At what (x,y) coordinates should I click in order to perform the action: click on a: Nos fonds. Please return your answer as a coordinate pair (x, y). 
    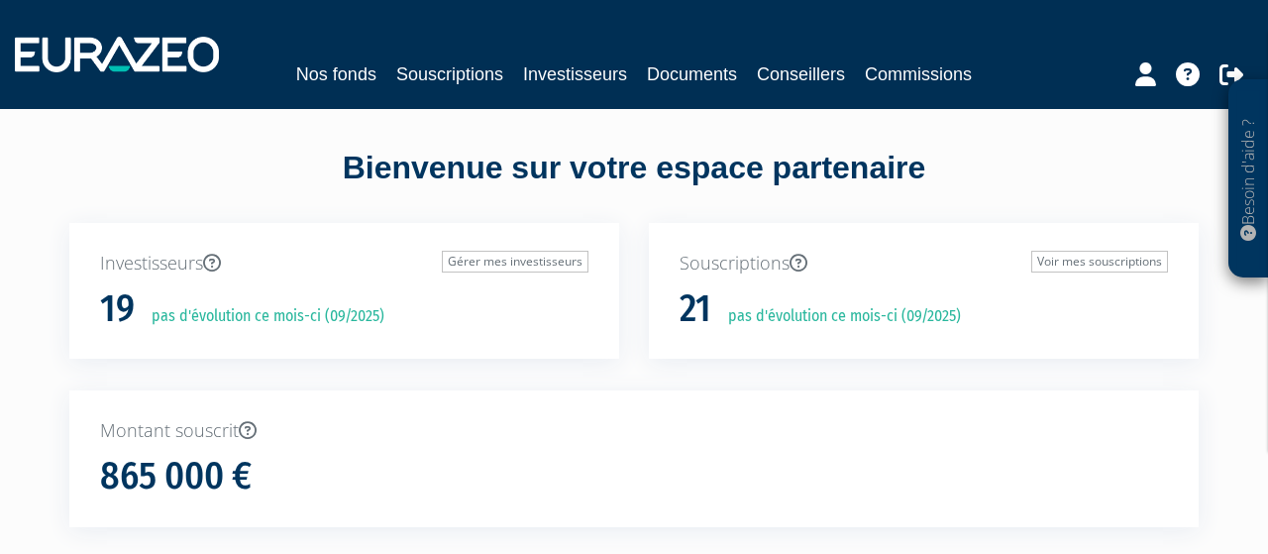
    Looking at the image, I should click on (336, 74).